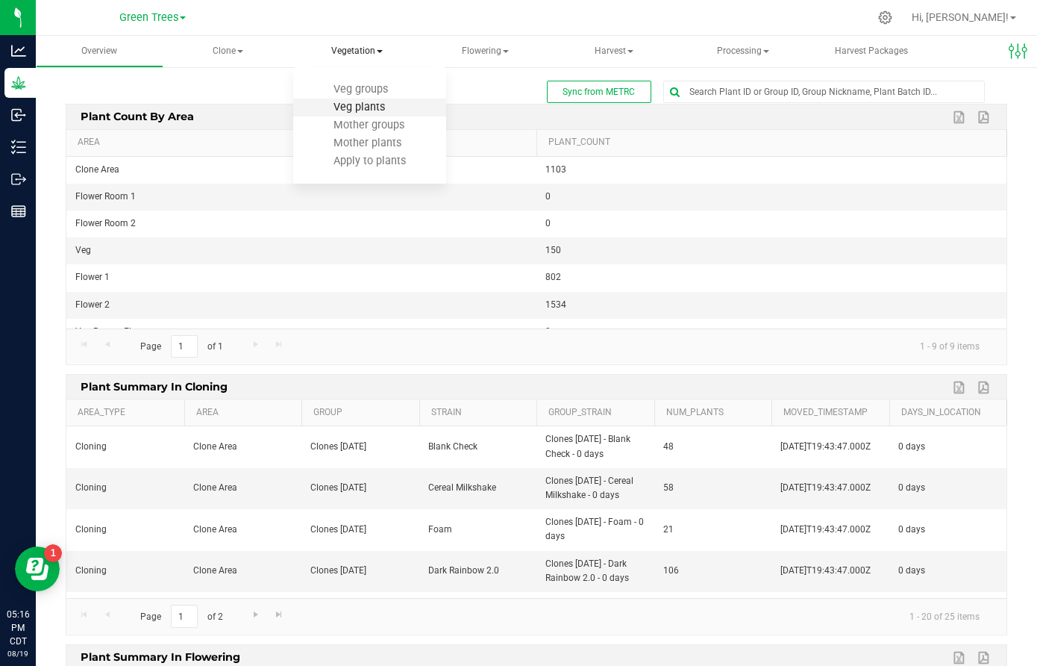 The height and width of the screenshot is (666, 1037). Describe the element at coordinates (369, 125) in the screenshot. I see `span: Mother groups` at that location.